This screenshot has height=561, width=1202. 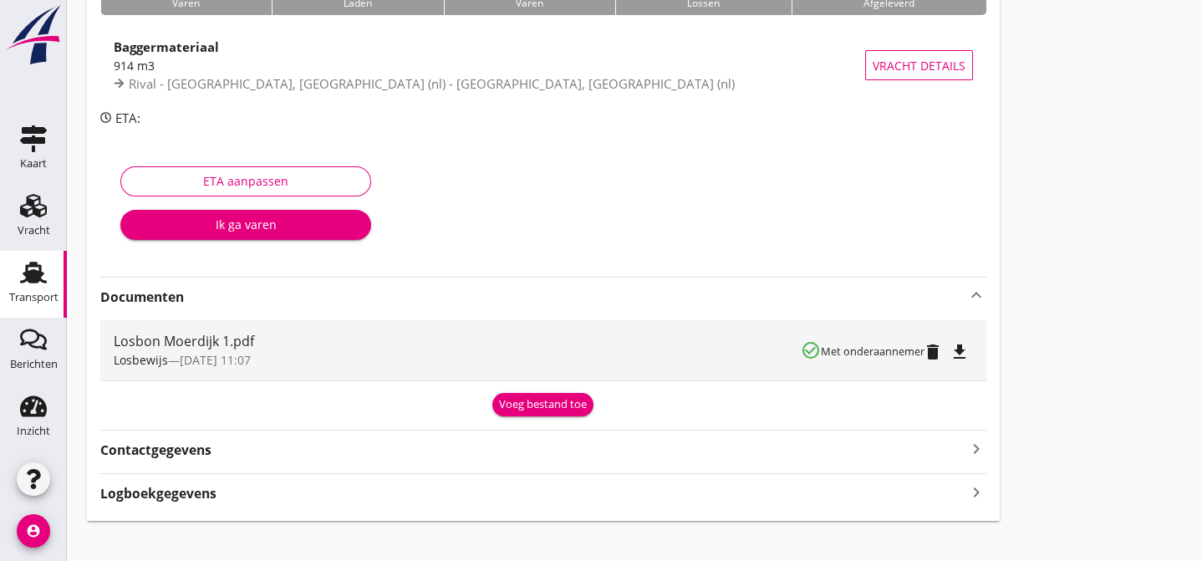 What do you see at coordinates (543, 405) in the screenshot?
I see `button: Voeg bestand toe` at bounding box center [543, 405].